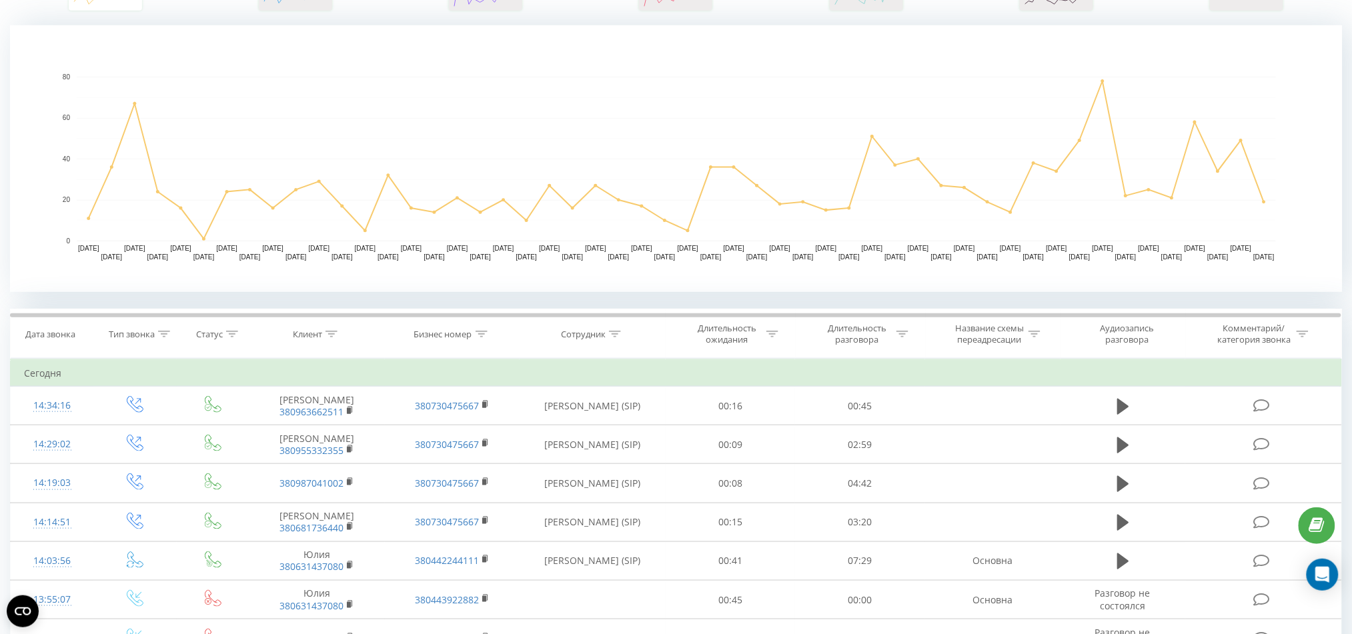 The height and width of the screenshot is (634, 1352). What do you see at coordinates (860, 522) in the screenshot?
I see `td: 03:20` at bounding box center [860, 522].